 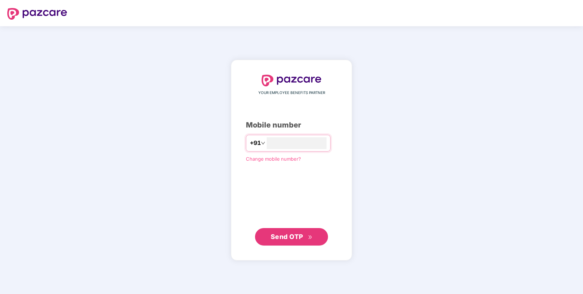 I want to click on button: Send OTPdouble-right, so click(x=292, y=237).